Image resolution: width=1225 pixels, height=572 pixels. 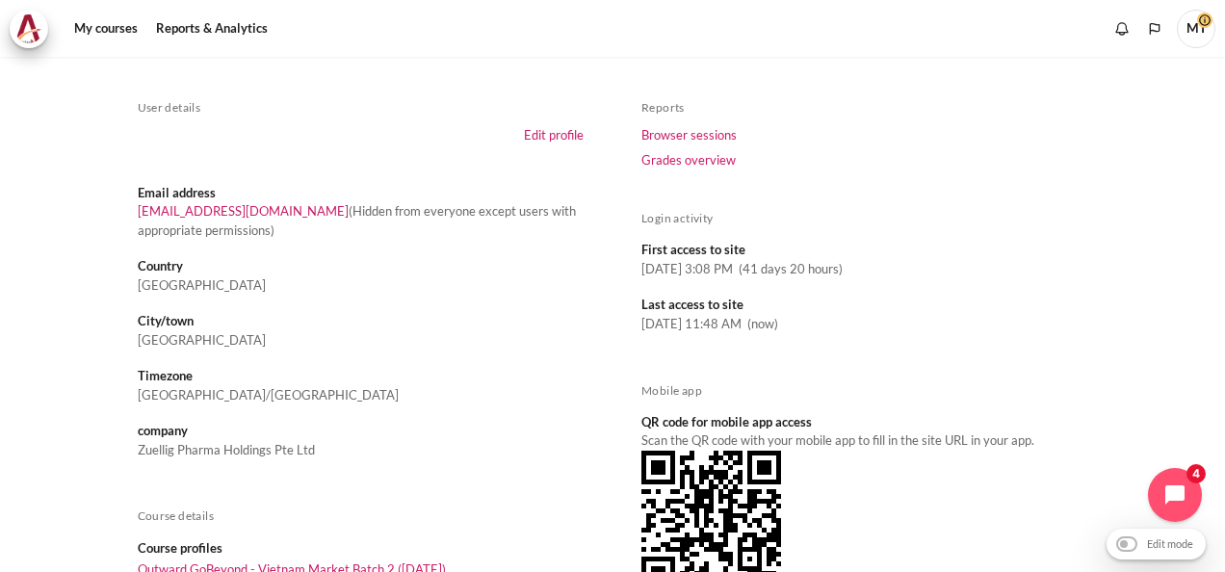 What do you see at coordinates (865, 423) in the screenshot?
I see `dt: QR code for mobile app access` at bounding box center [865, 423].